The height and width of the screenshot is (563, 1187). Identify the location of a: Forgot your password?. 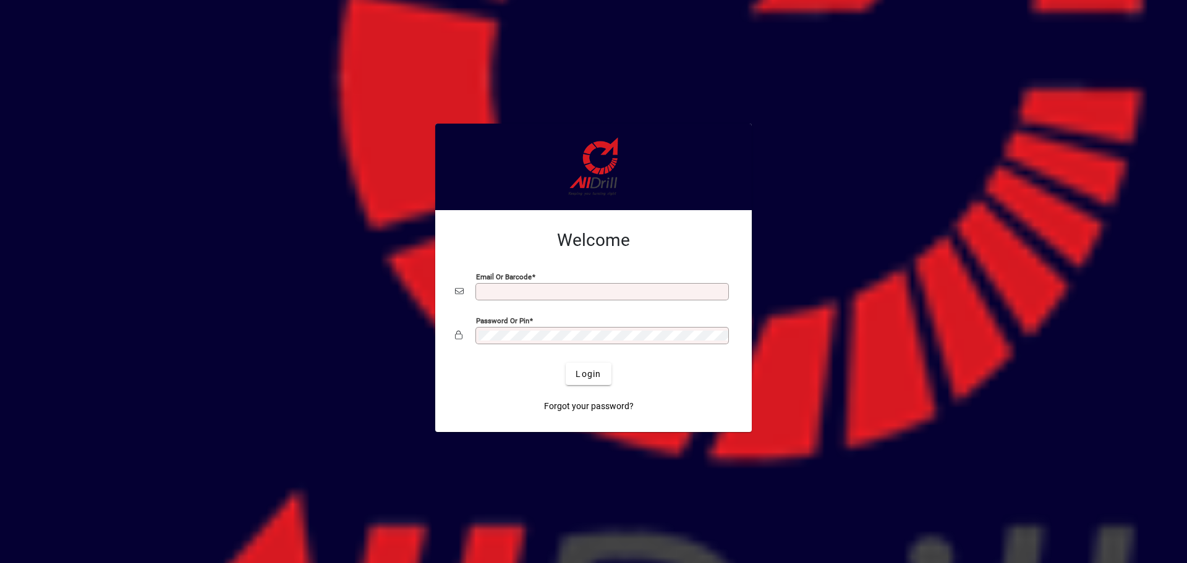
(588, 406).